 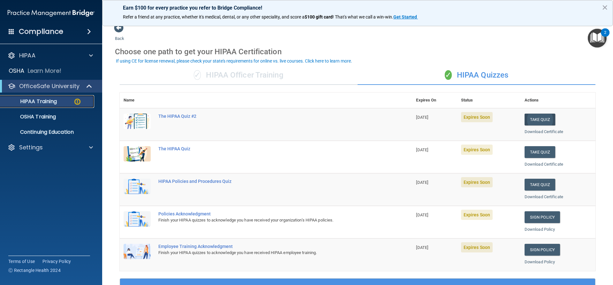 What do you see at coordinates (357, 8) in the screenshot?
I see `p: Earn $100 for every practice you refer to Bridge Compliance!` at bounding box center [357, 8].